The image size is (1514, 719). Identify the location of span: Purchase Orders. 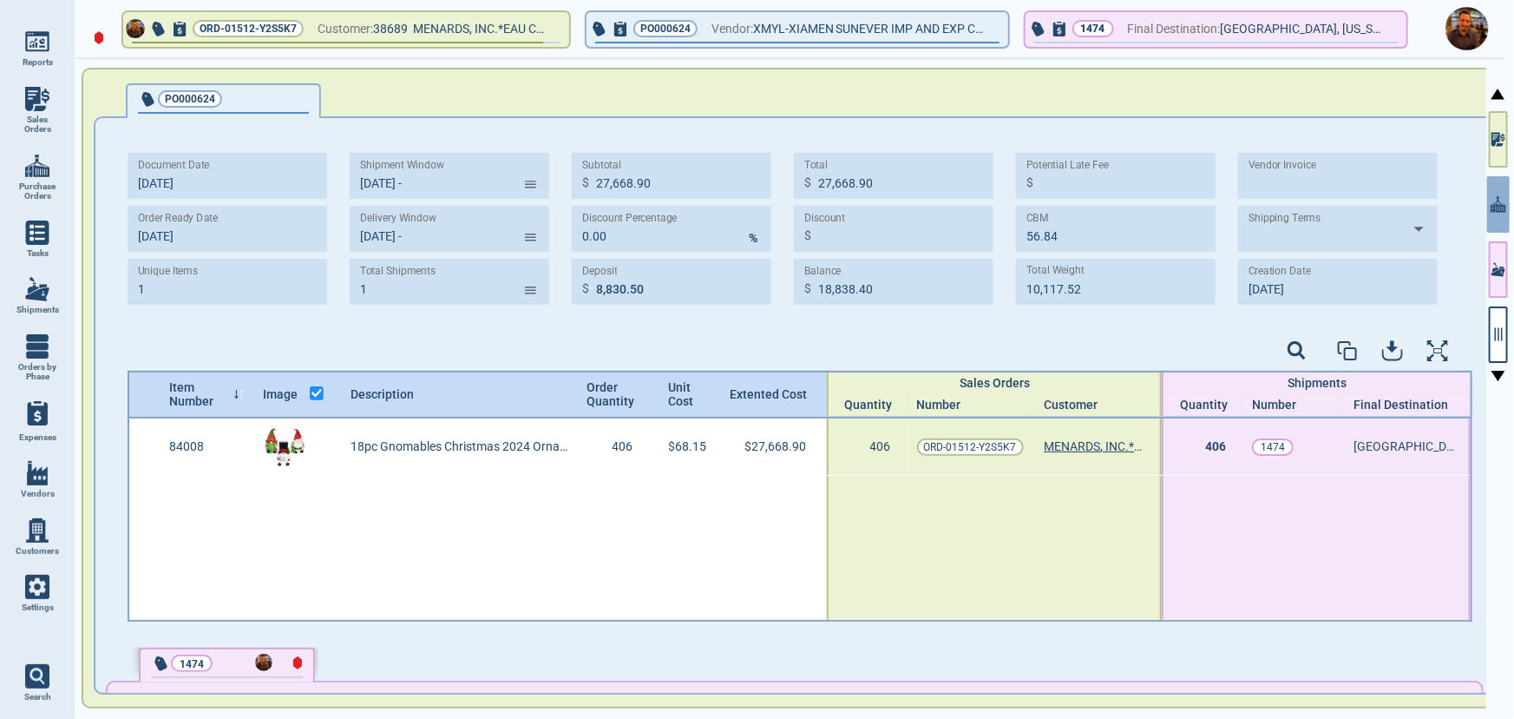
(37, 191).